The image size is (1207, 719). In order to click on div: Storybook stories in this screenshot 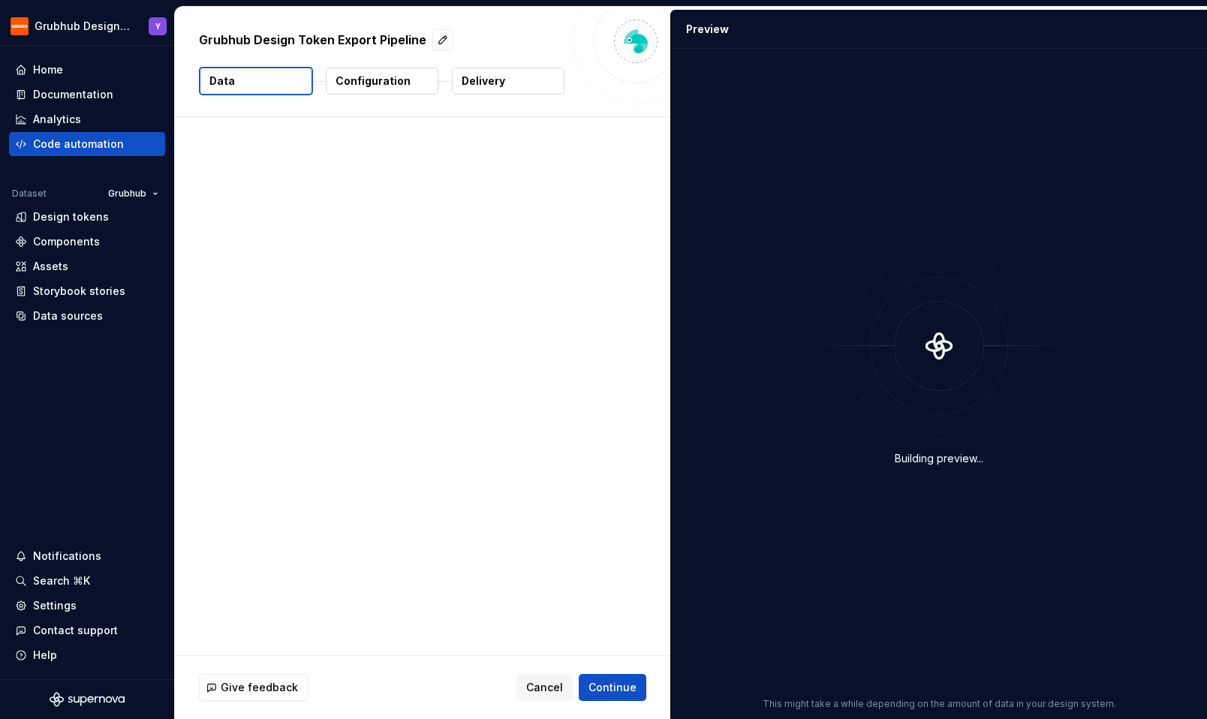, I will do `click(79, 291)`.